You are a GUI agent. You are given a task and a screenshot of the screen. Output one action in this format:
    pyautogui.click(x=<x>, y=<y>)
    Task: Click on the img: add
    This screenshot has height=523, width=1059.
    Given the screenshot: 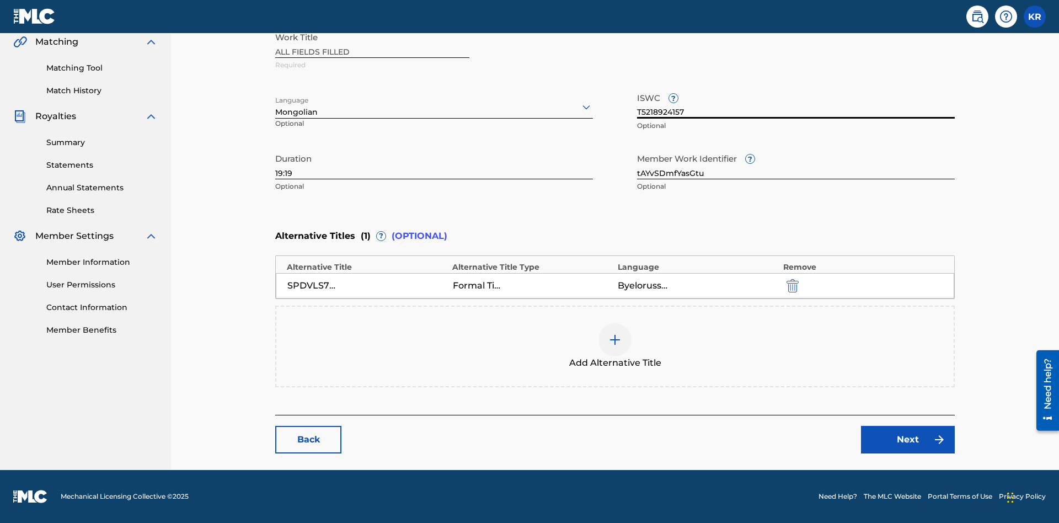 What is the action you would take?
    pyautogui.click(x=615, y=340)
    